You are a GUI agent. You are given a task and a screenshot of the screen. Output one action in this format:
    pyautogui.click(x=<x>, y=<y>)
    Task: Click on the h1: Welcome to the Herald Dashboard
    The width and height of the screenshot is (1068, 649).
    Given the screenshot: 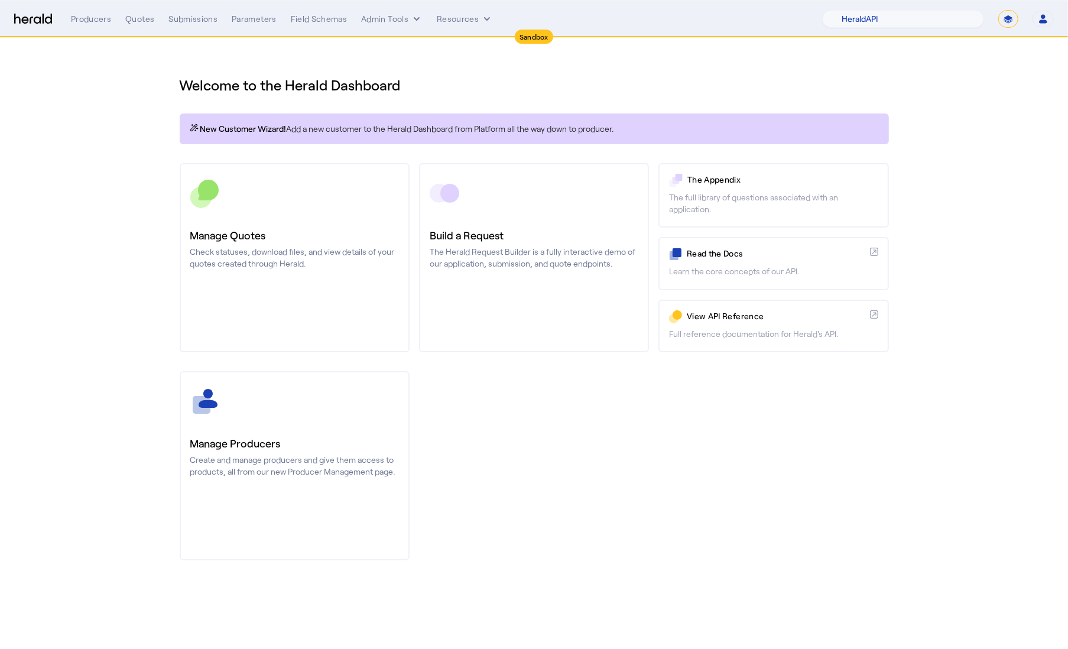 What is the action you would take?
    pyautogui.click(x=534, y=85)
    